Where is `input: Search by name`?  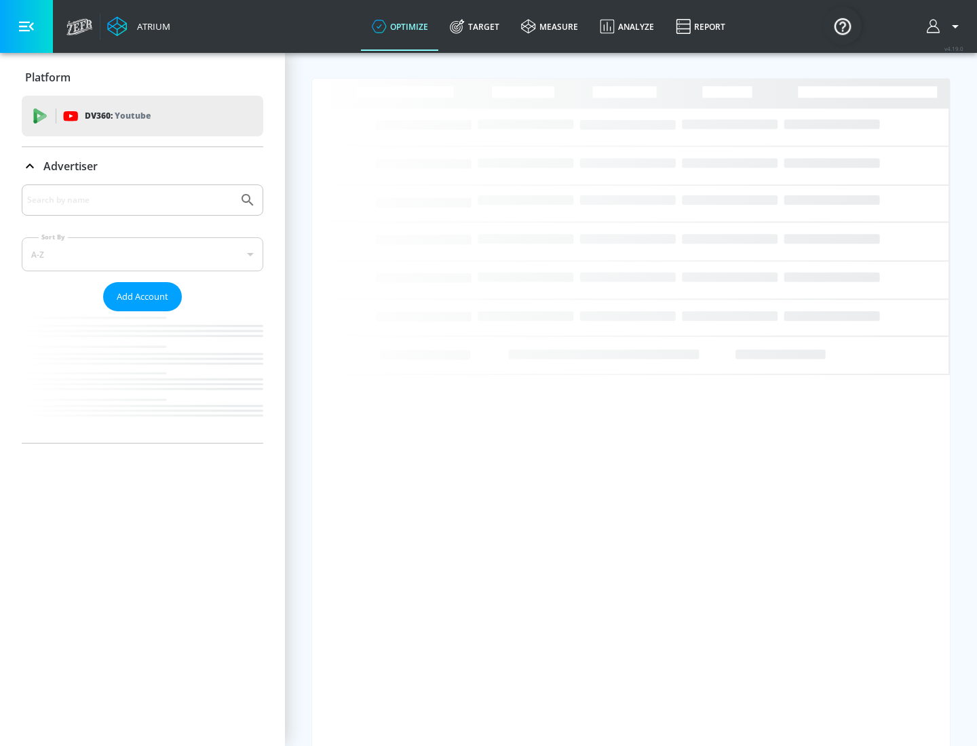 input: Search by name is located at coordinates (130, 200).